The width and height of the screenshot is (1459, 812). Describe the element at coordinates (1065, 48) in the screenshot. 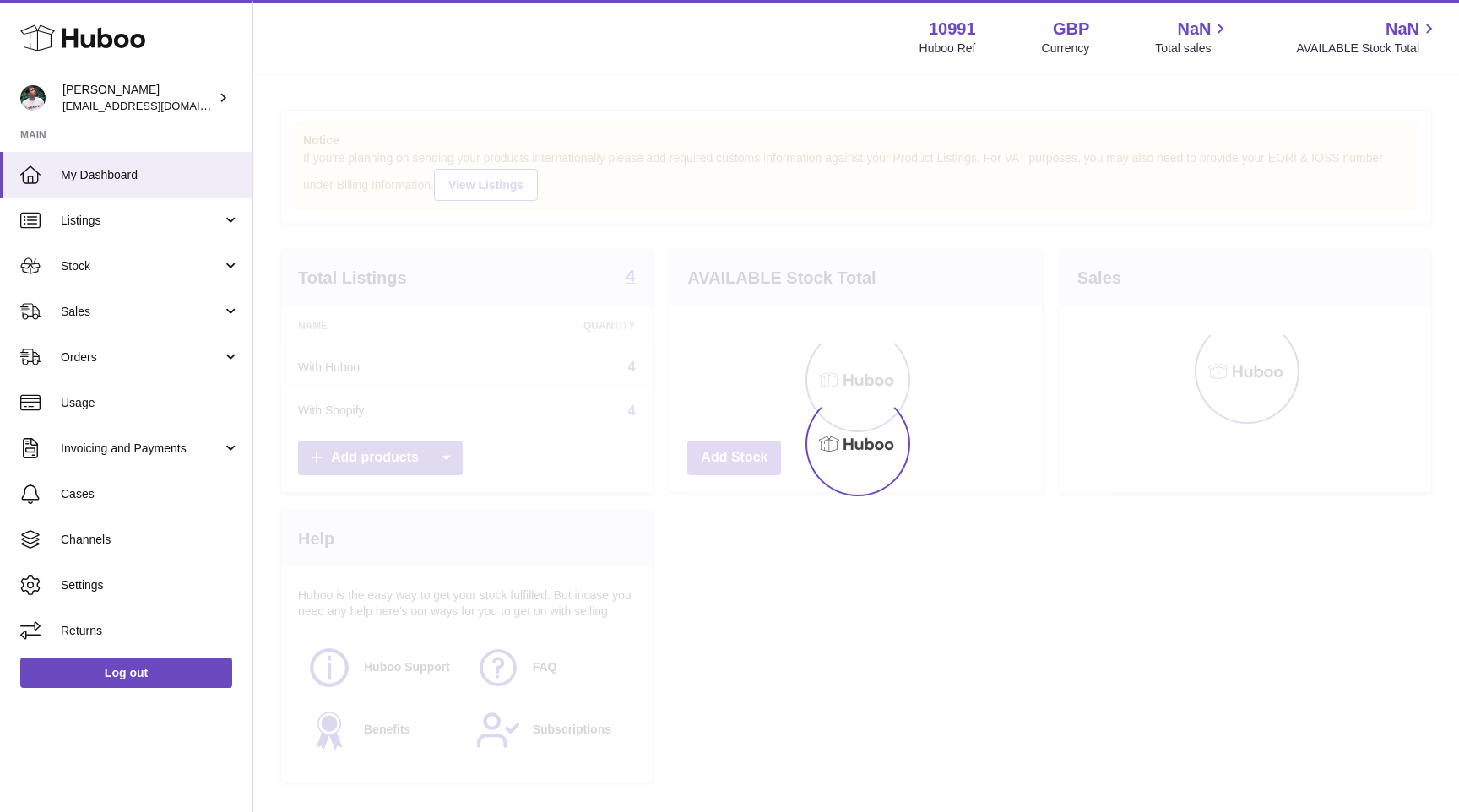

I see `div: Currency` at that location.